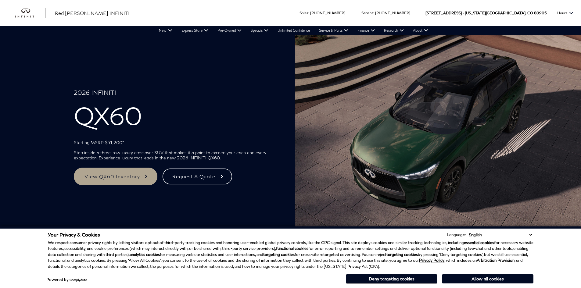 This screenshot has height=288, width=581. I want to click on nav: Main Navigation, so click(293, 30).